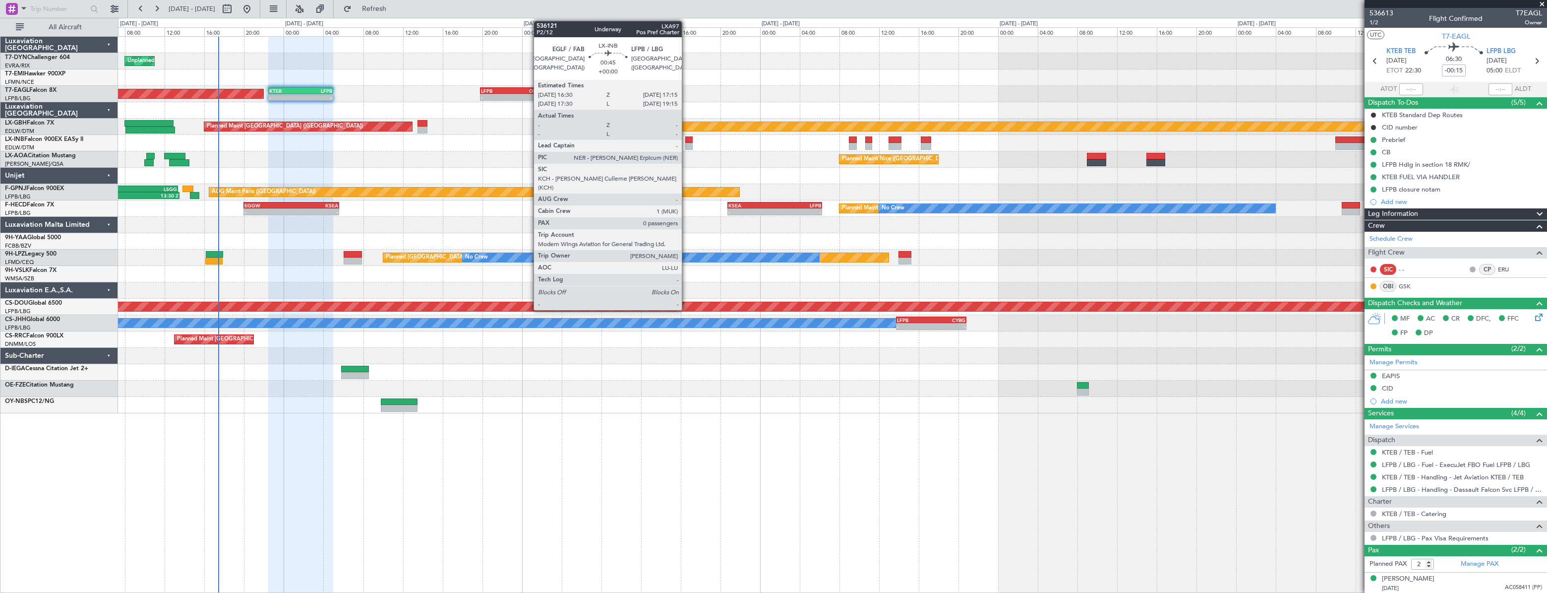 Image resolution: width=1547 pixels, height=593 pixels. Describe the element at coordinates (33, 237) in the screenshot. I see `a: 9H-YAAGlobal 5000` at that location.